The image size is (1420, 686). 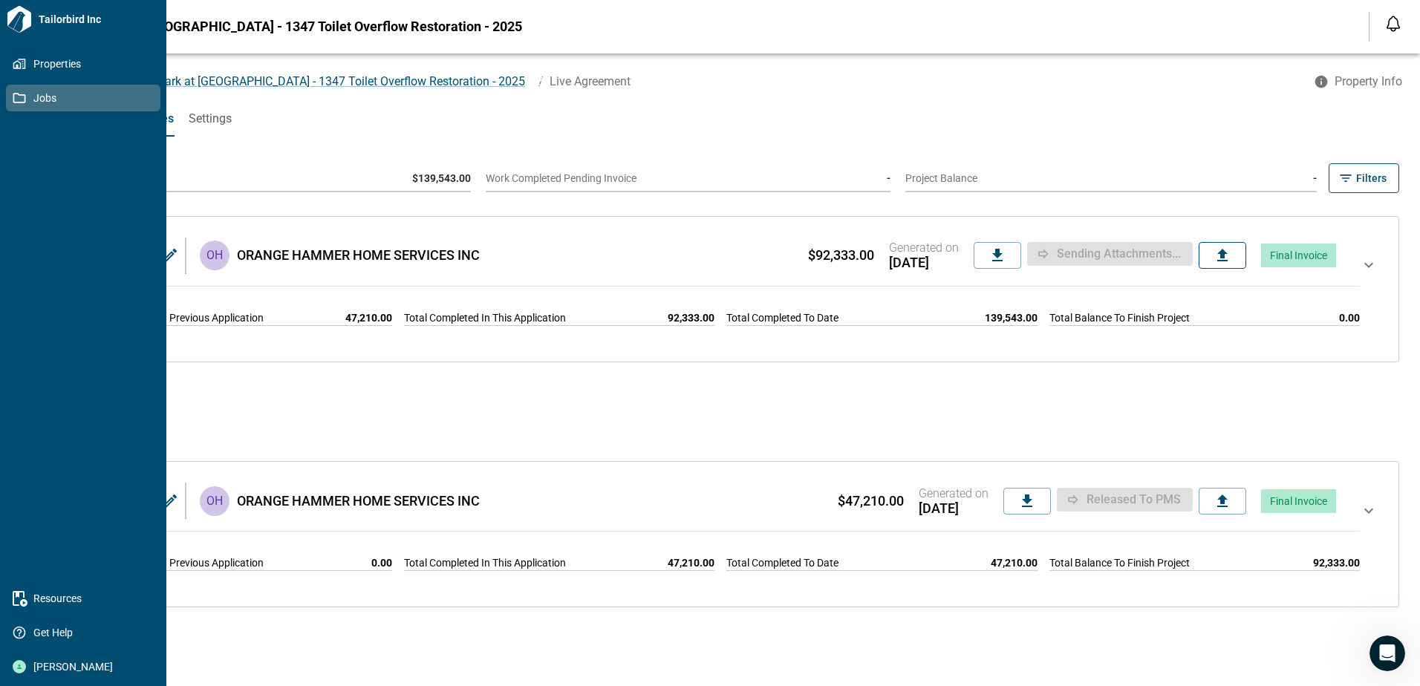 What do you see at coordinates (1368, 82) in the screenshot?
I see `span: Property Info` at bounding box center [1368, 82].